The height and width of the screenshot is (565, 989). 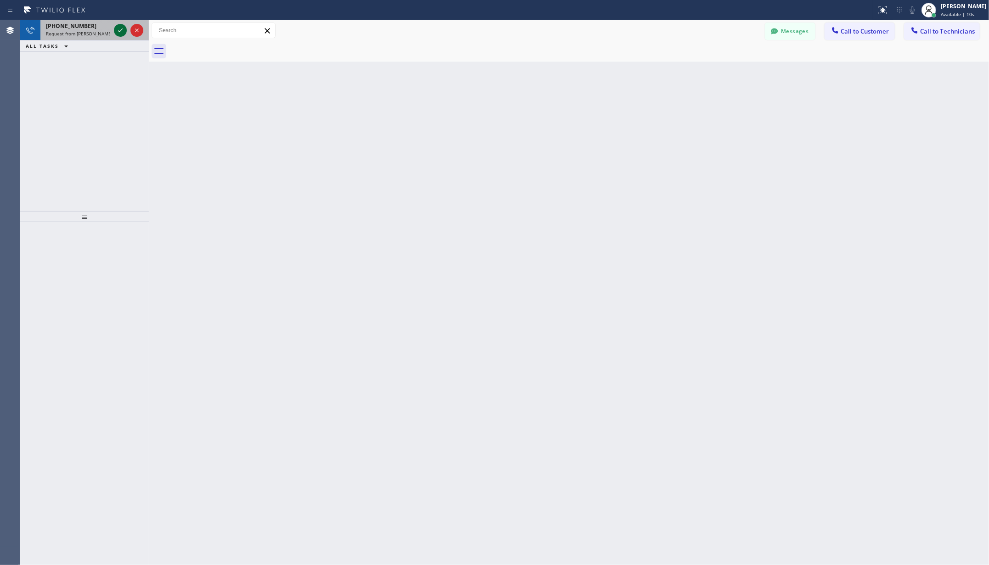 What do you see at coordinates (790, 31) in the screenshot?
I see `button: Messages` at bounding box center [790, 31].